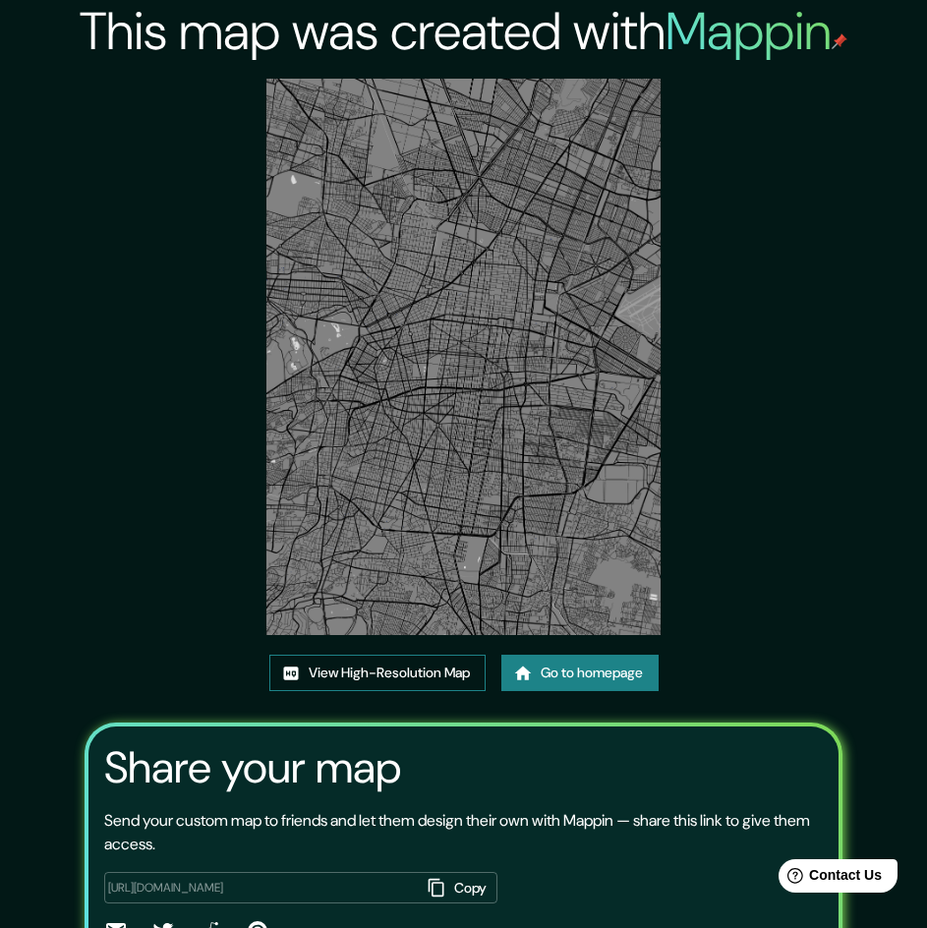  Describe the element at coordinates (840, 41) in the screenshot. I see `img: mappin-pin` at that location.